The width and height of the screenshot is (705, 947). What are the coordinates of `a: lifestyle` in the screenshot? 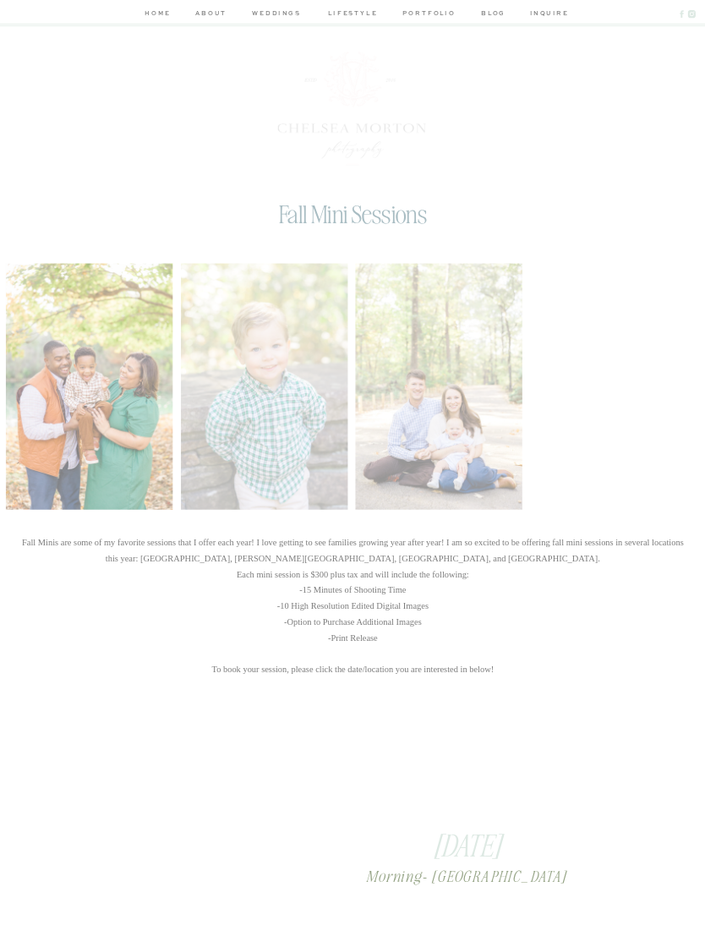 It's located at (353, 14).